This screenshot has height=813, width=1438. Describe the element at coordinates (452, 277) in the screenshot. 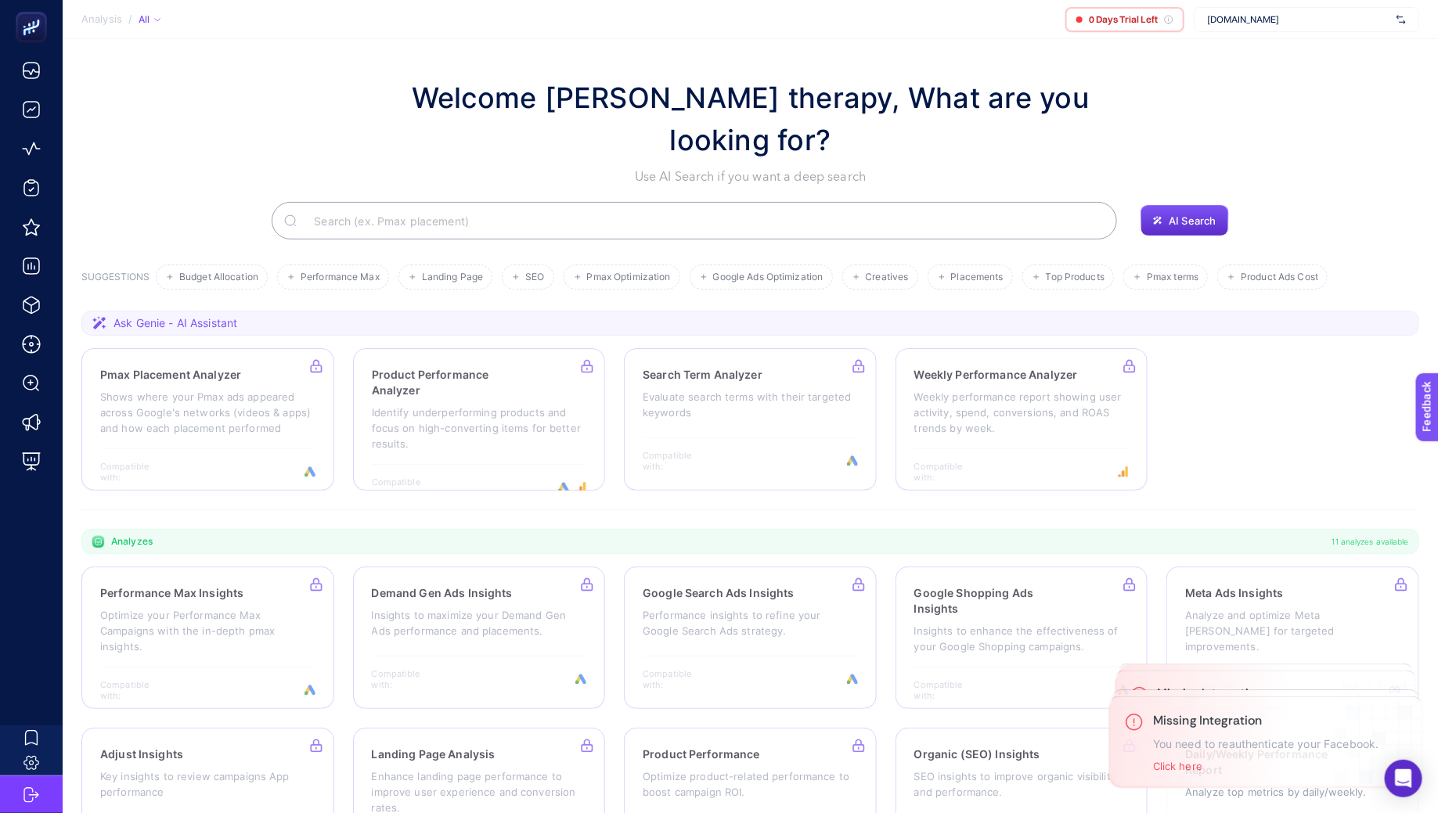

I see `span: Landing Page` at that location.